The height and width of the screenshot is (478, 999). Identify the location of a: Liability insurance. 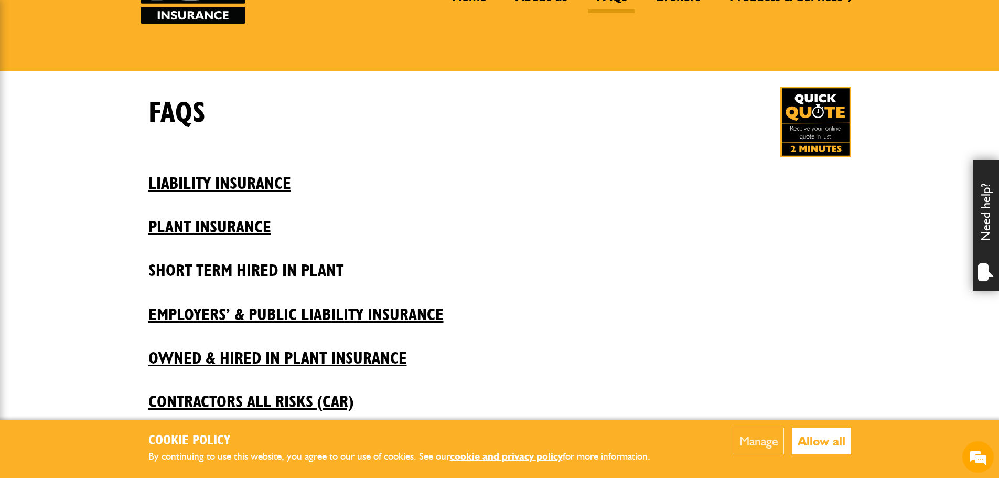
(500, 176).